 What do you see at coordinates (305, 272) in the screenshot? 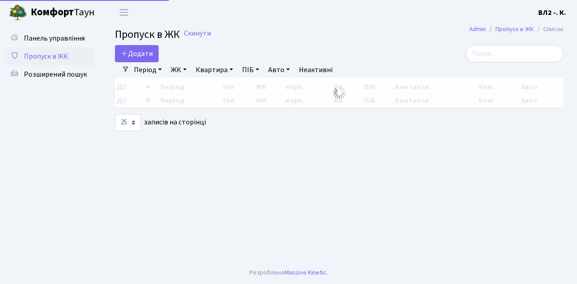
I see `a: Massive Kinetic` at bounding box center [305, 272].